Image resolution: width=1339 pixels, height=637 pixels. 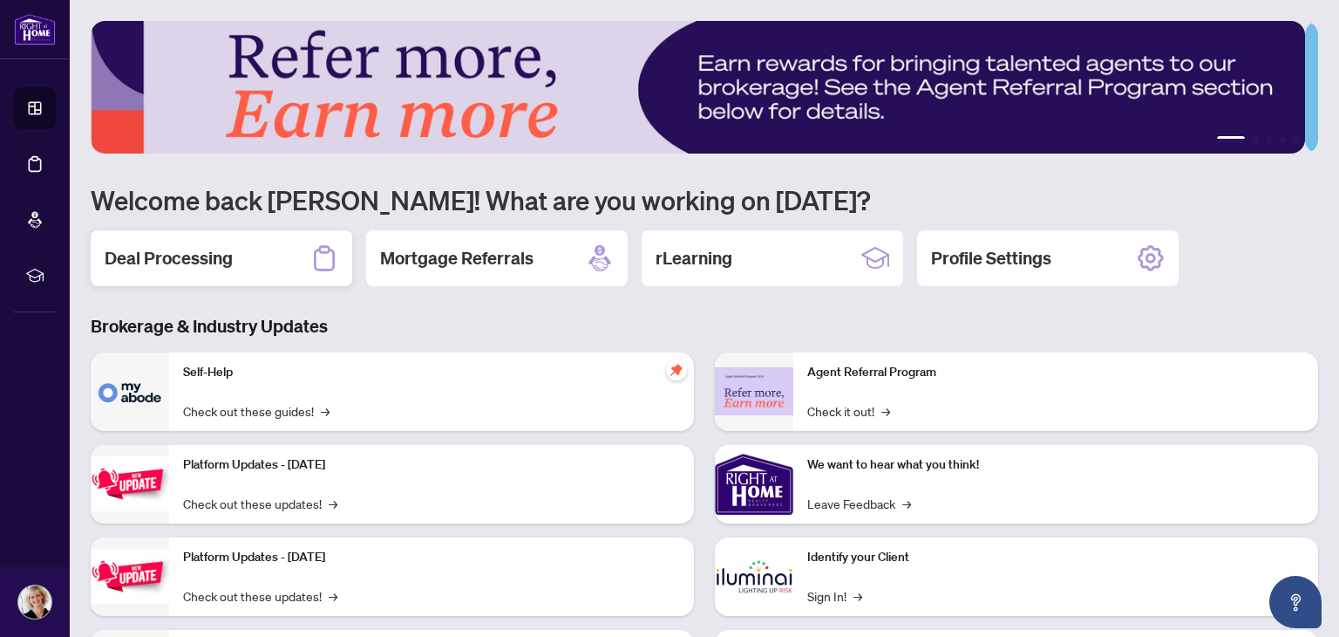 I want to click on img: Slide 0, so click(x=698, y=87).